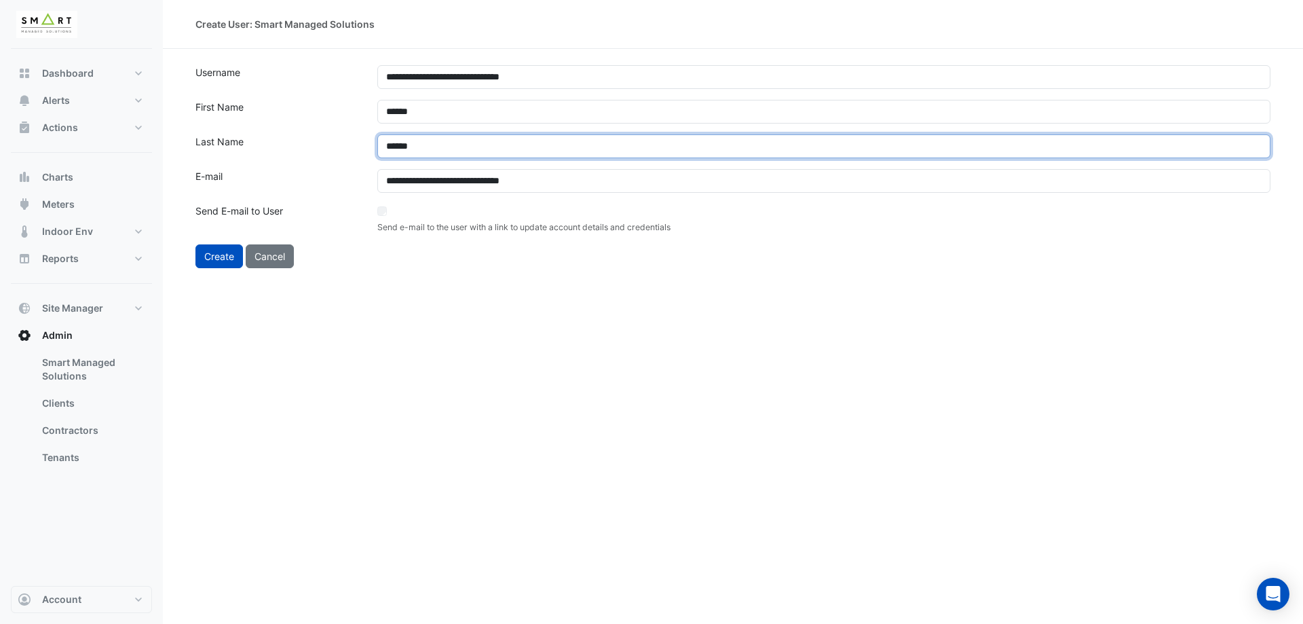 This screenshot has height=624, width=1303. Describe the element at coordinates (73, 308) in the screenshot. I see `span: Site Manager` at that location.